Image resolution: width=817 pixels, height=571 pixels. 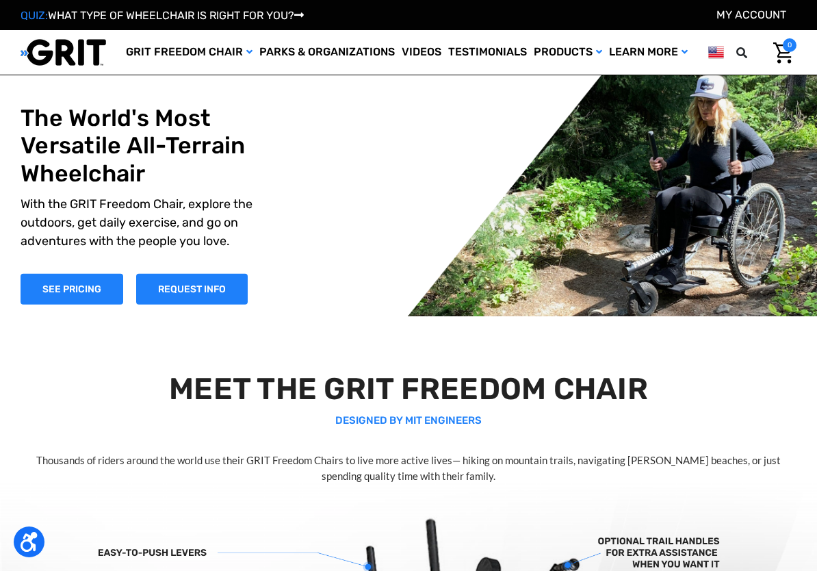 I want to click on span: 0, so click(x=790, y=45).